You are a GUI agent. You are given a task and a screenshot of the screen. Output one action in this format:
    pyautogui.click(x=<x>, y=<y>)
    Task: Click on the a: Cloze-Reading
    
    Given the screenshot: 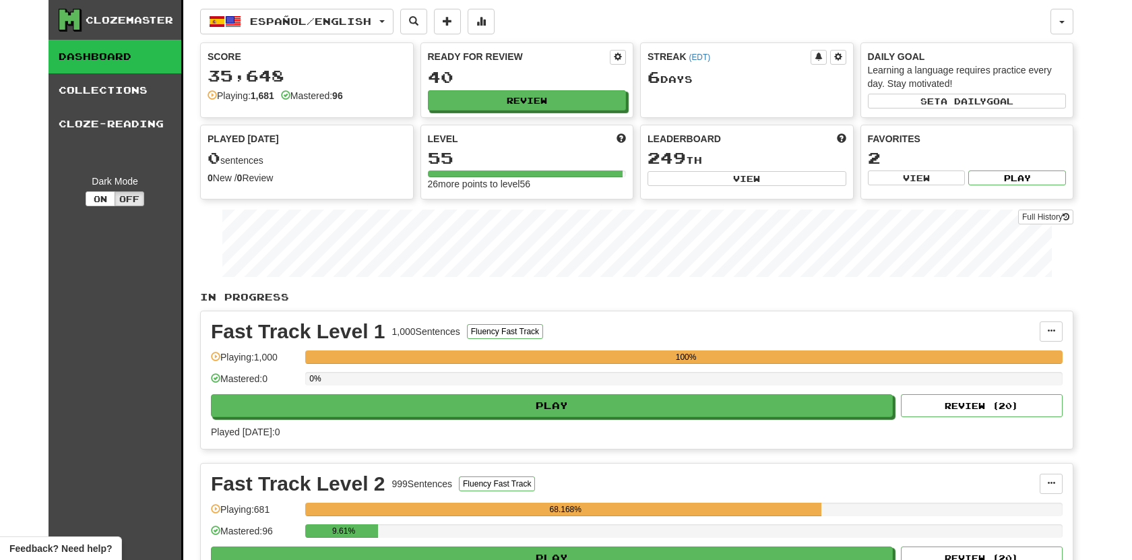 What is the action you would take?
    pyautogui.click(x=115, y=124)
    